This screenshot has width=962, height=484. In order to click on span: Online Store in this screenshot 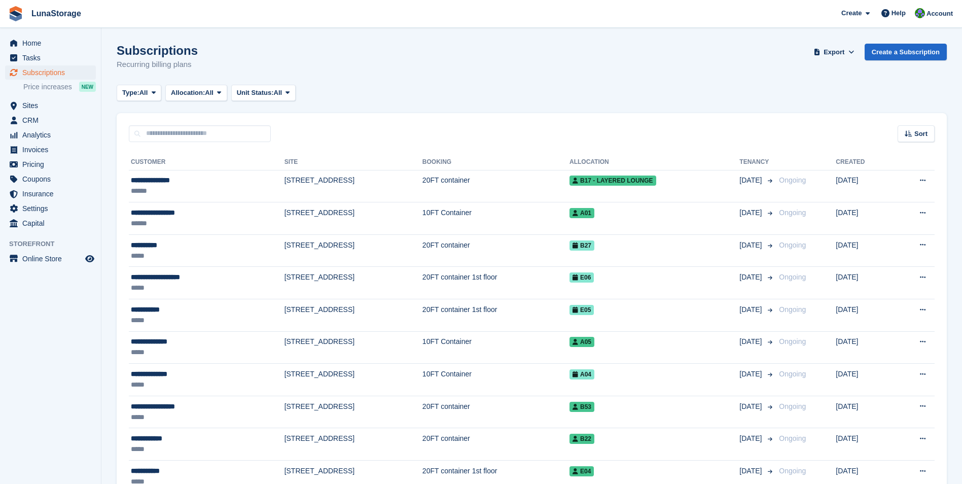, I will do `click(53, 259)`.